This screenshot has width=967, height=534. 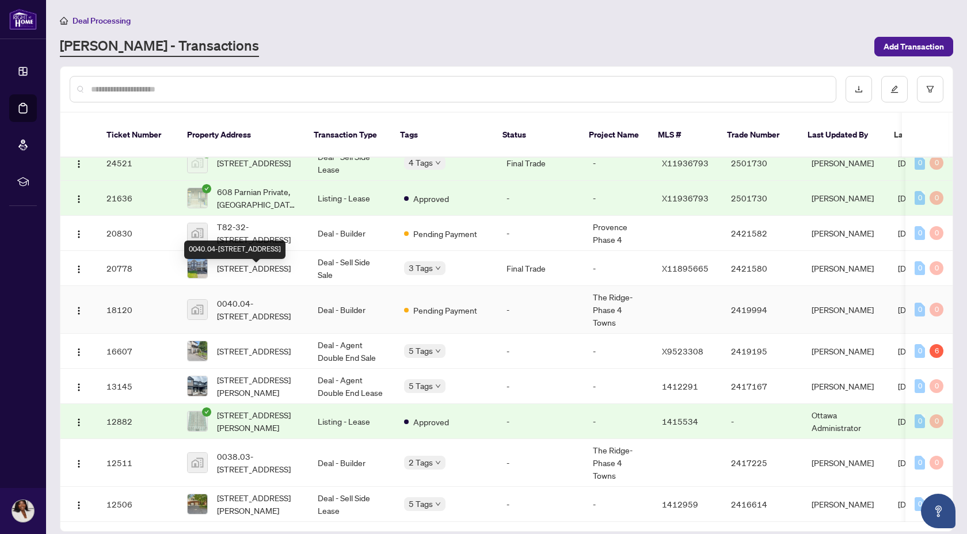 What do you see at coordinates (930, 89) in the screenshot?
I see `button: filter` at bounding box center [930, 89].